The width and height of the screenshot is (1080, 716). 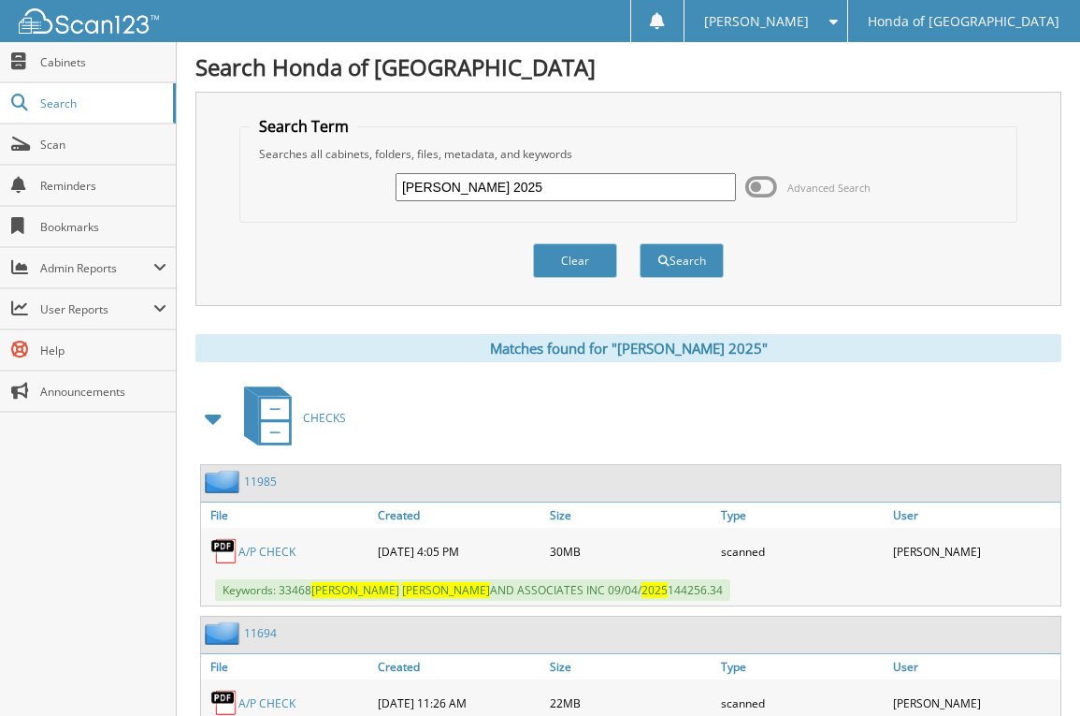 I want to click on span: Advanced Search, so click(x=829, y=187).